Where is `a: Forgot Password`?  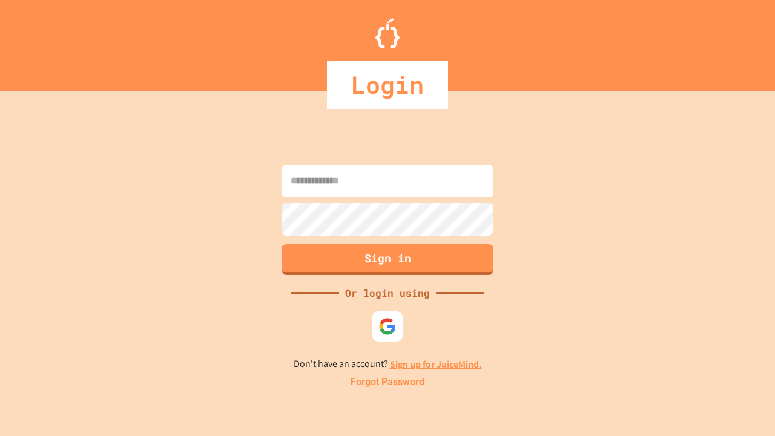
a: Forgot Password is located at coordinates (388, 382).